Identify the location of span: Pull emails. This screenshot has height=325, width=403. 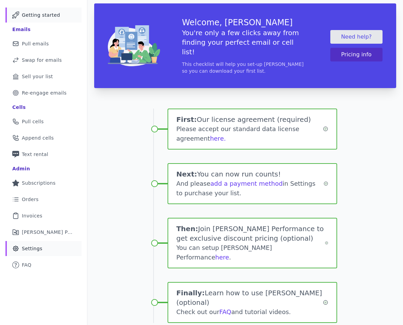
(35, 44).